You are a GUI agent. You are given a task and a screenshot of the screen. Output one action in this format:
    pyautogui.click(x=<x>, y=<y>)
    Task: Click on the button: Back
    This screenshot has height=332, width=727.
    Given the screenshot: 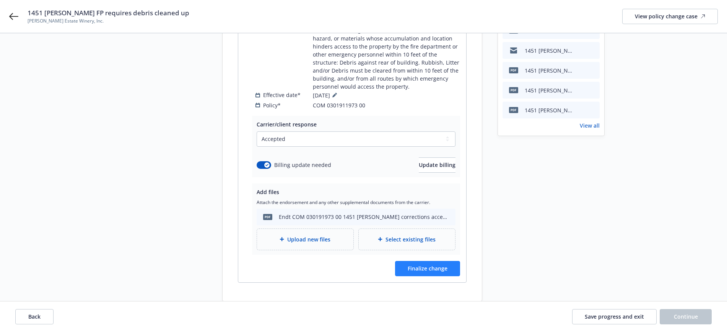 What is the action you would take?
    pyautogui.click(x=34, y=317)
    